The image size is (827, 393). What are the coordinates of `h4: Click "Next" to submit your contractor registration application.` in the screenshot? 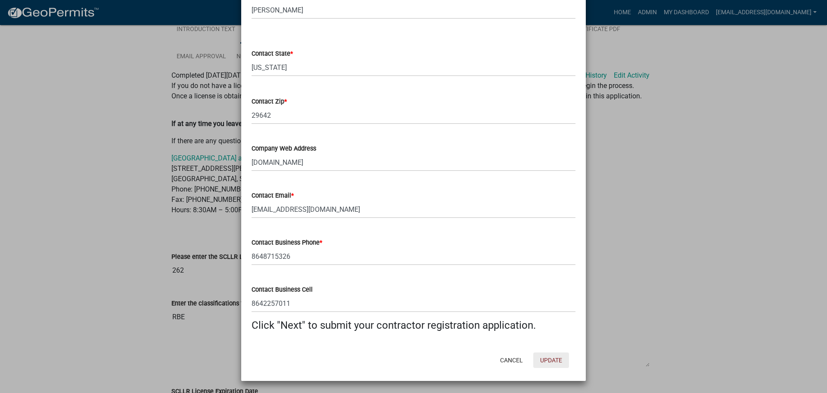 It's located at (414, 325).